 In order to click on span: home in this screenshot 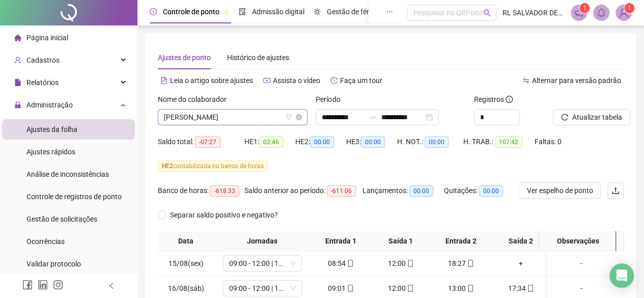, I will do `click(18, 38)`.